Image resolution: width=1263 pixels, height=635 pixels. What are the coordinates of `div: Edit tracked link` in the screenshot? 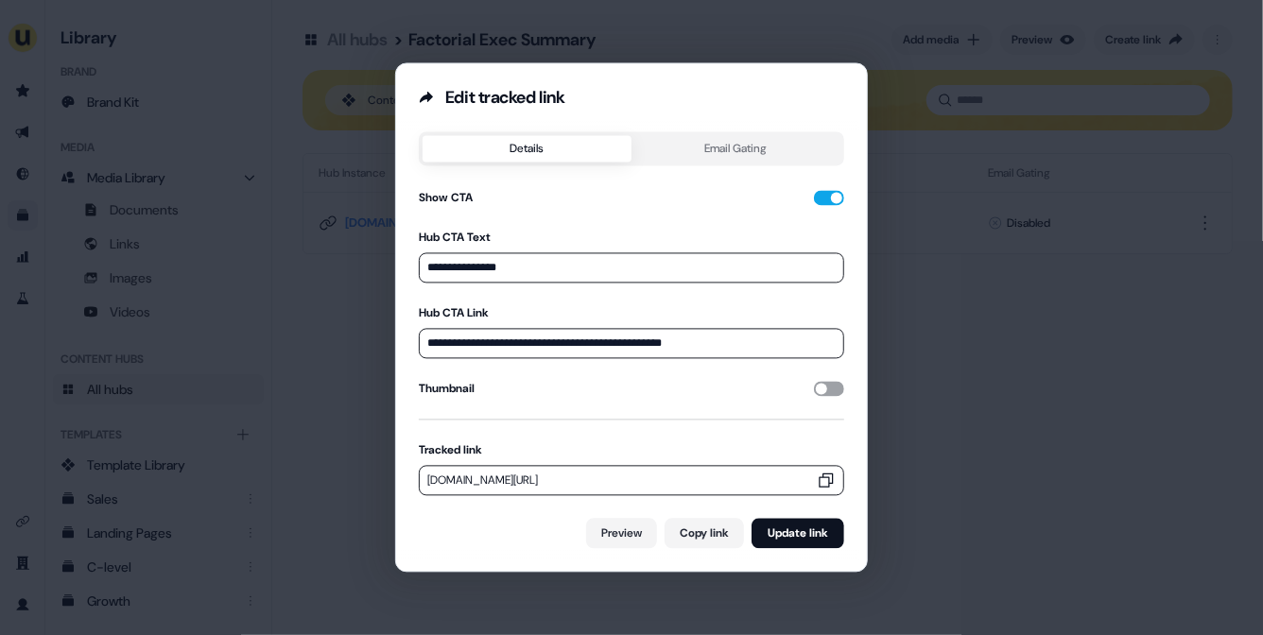 It's located at (505, 98).